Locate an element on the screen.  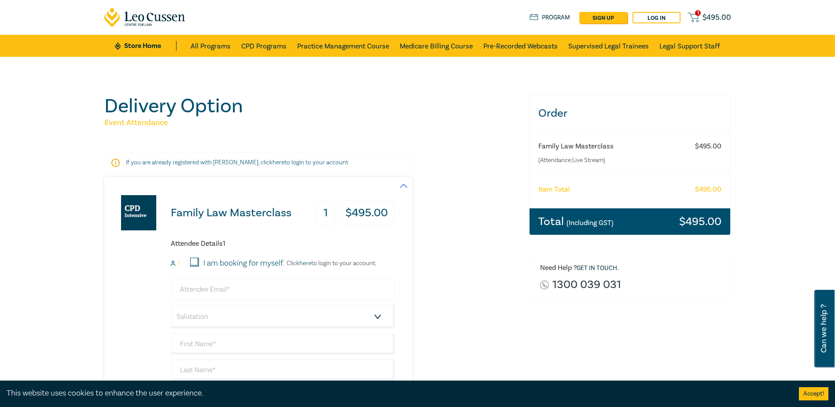
h3: Total is located at coordinates (576, 221).